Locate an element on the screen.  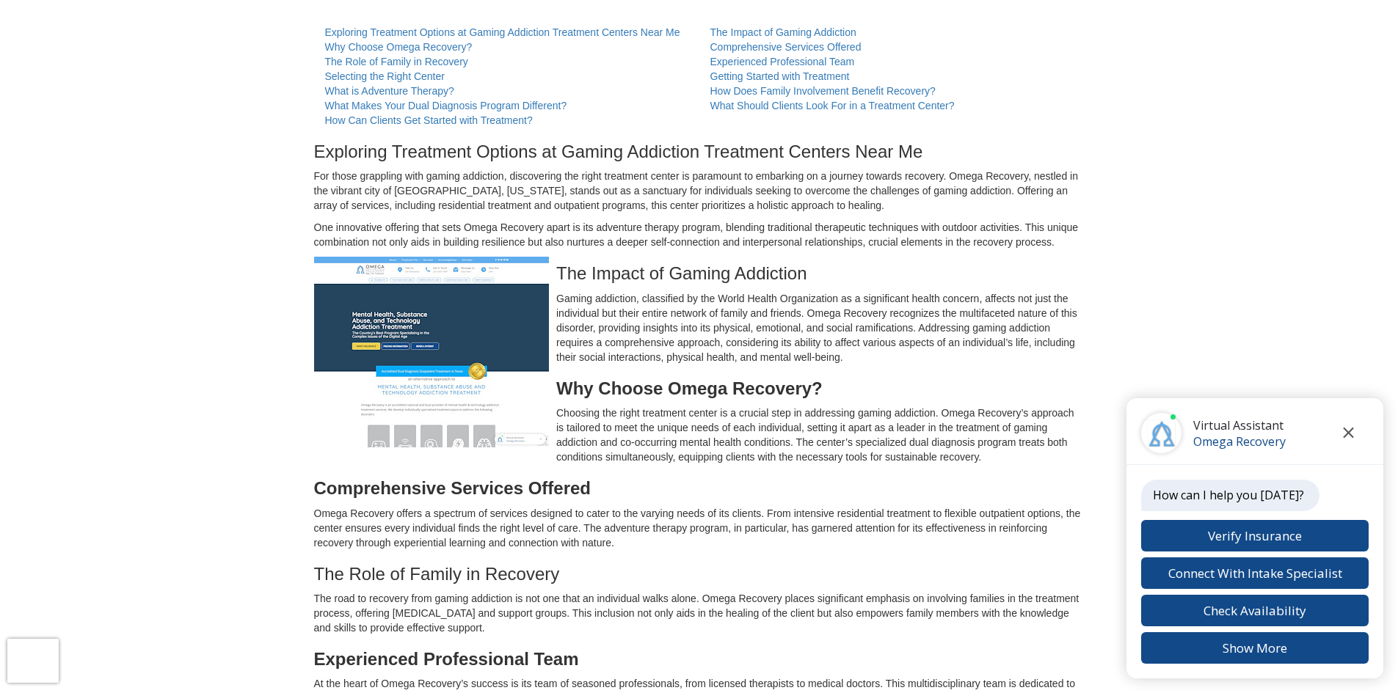
p: Omega Recovery offers a spectrum of services designed to cater to the varying needs of its client... is located at coordinates (699, 528).